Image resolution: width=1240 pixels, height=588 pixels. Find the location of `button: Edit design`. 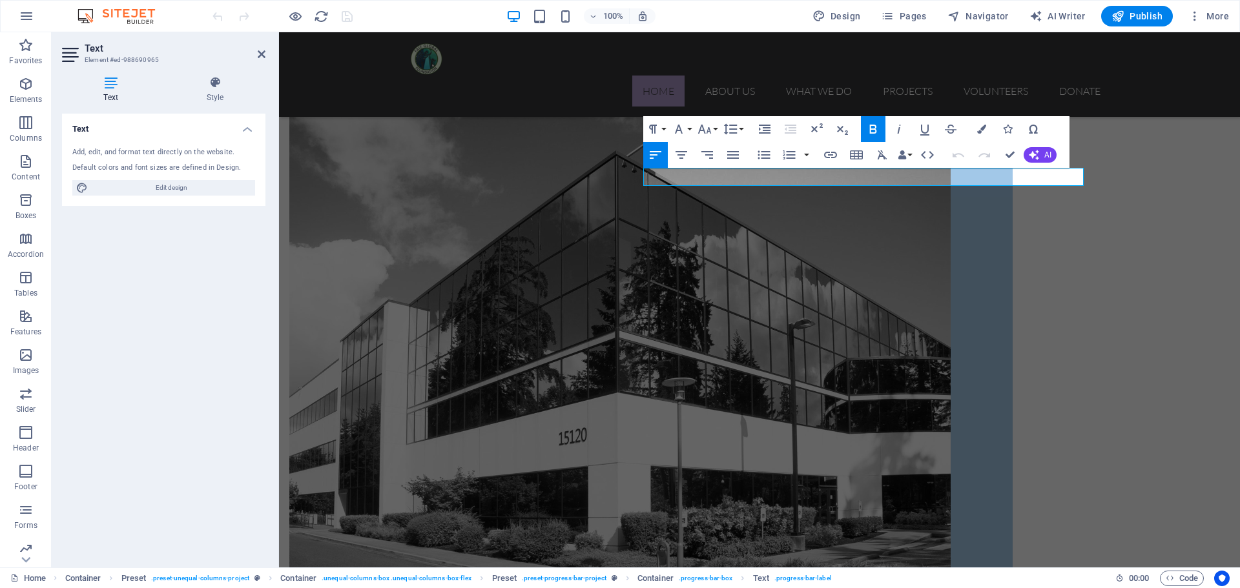

button: Edit design is located at coordinates (163, 188).